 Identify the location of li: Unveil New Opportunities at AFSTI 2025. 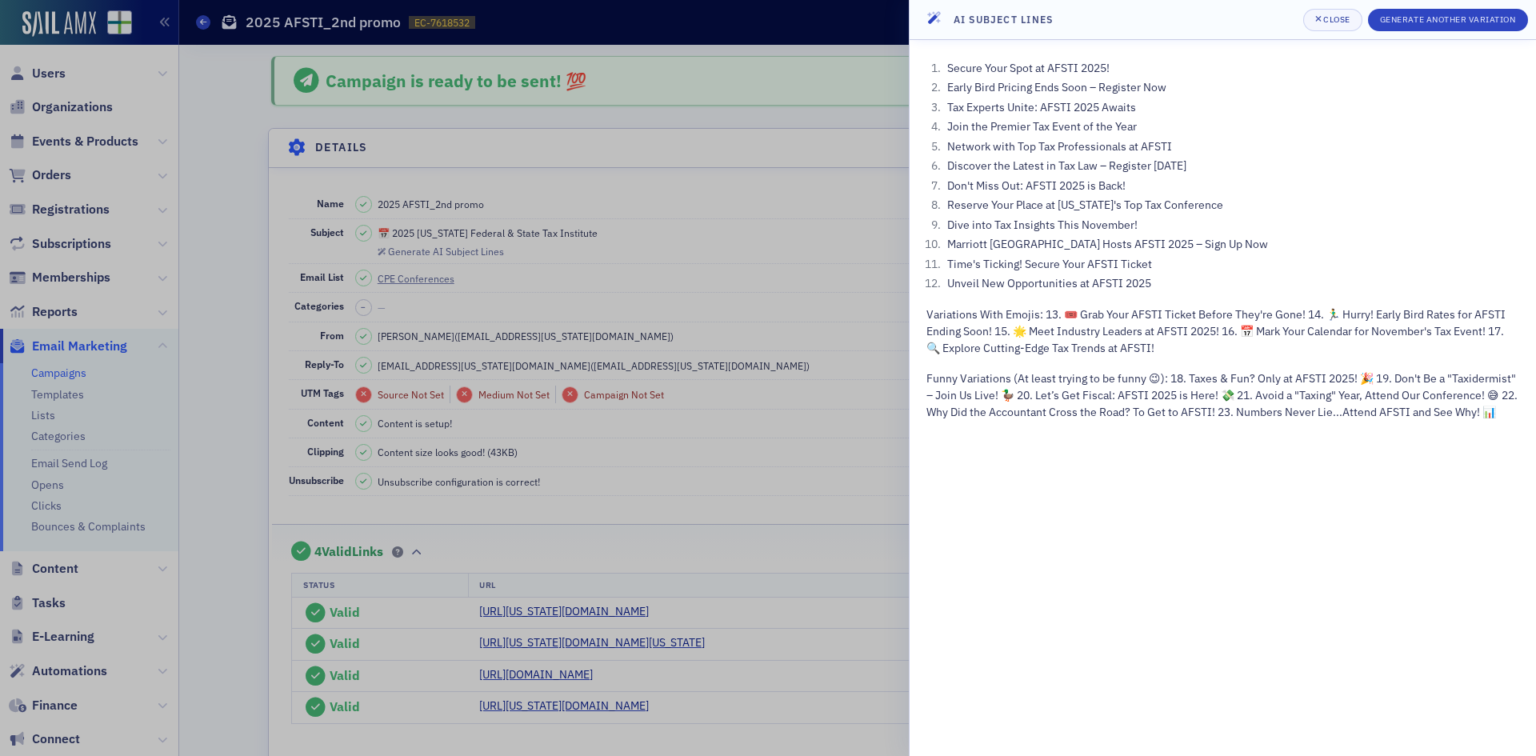
(1232, 283).